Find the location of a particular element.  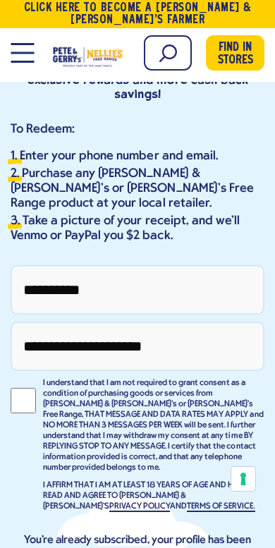

p: To Redeem: is located at coordinates (138, 130).